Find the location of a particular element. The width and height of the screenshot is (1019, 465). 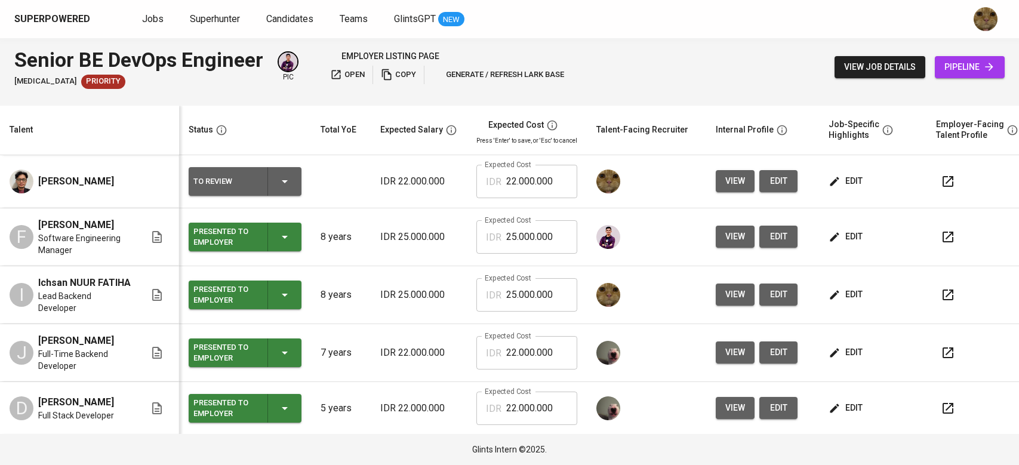

button: lark generate / refresh lark base is located at coordinates (498, 75).